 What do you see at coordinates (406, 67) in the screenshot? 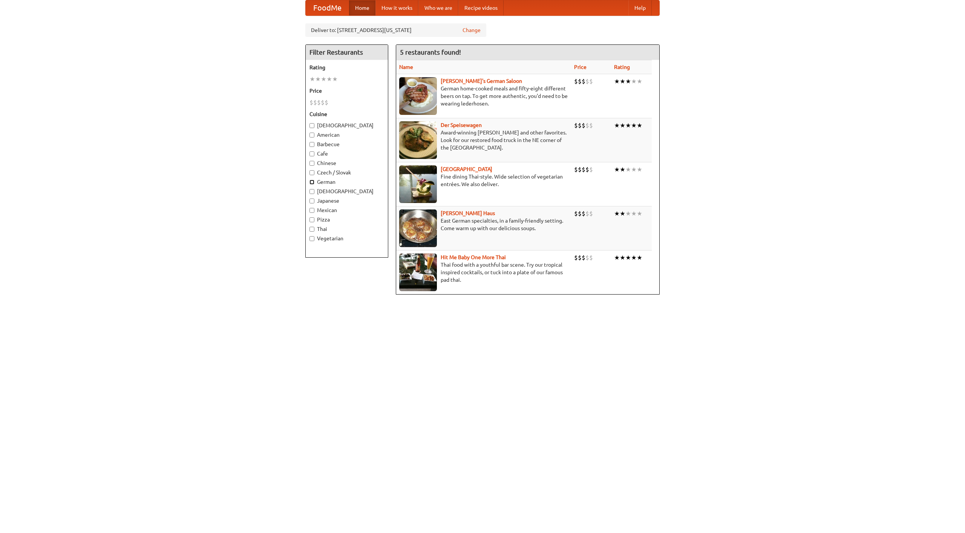
I see `a: Name` at bounding box center [406, 67].